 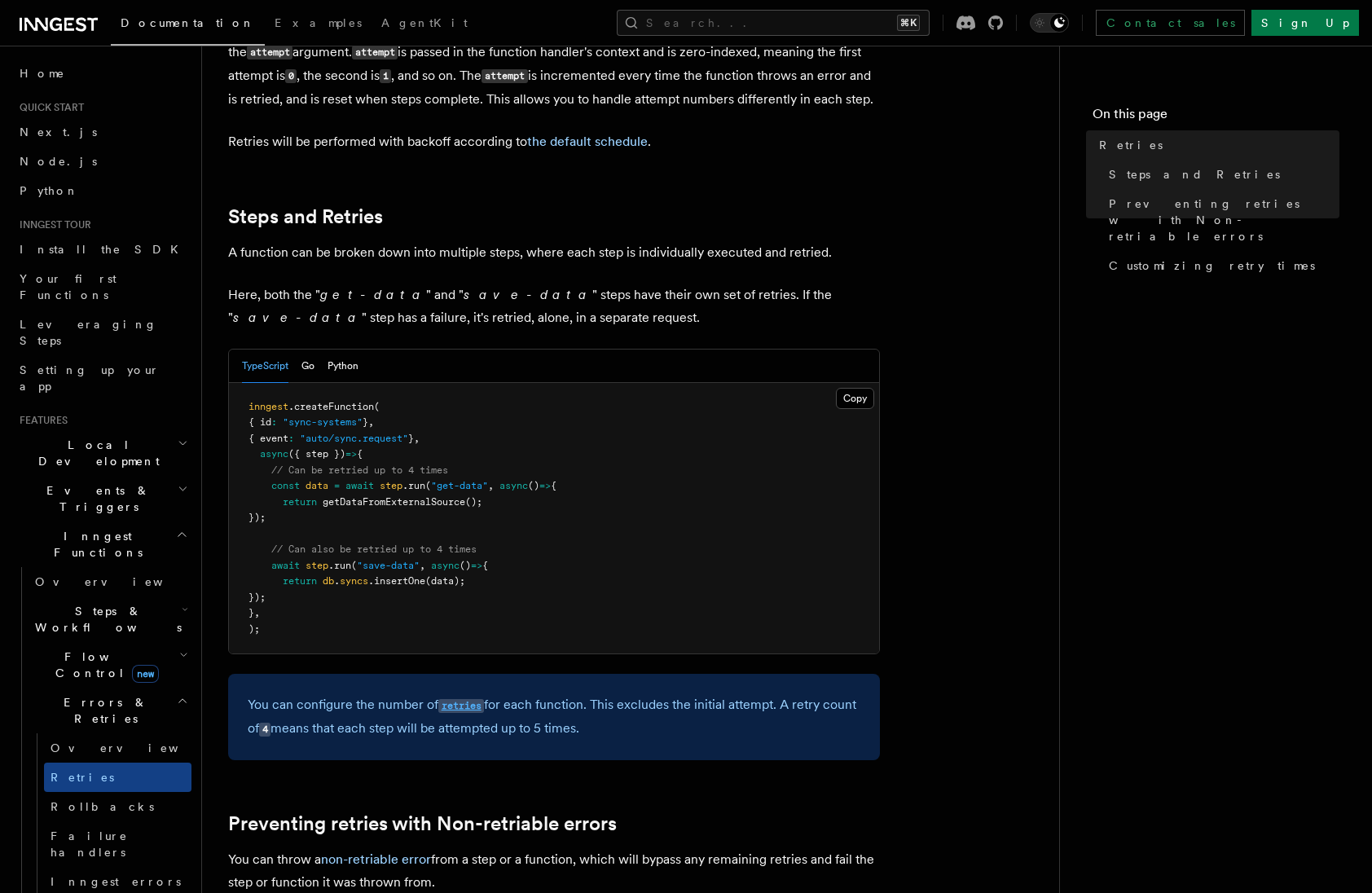 I want to click on p: Retries will be performed with backoff according to ., so click(x=554, y=142).